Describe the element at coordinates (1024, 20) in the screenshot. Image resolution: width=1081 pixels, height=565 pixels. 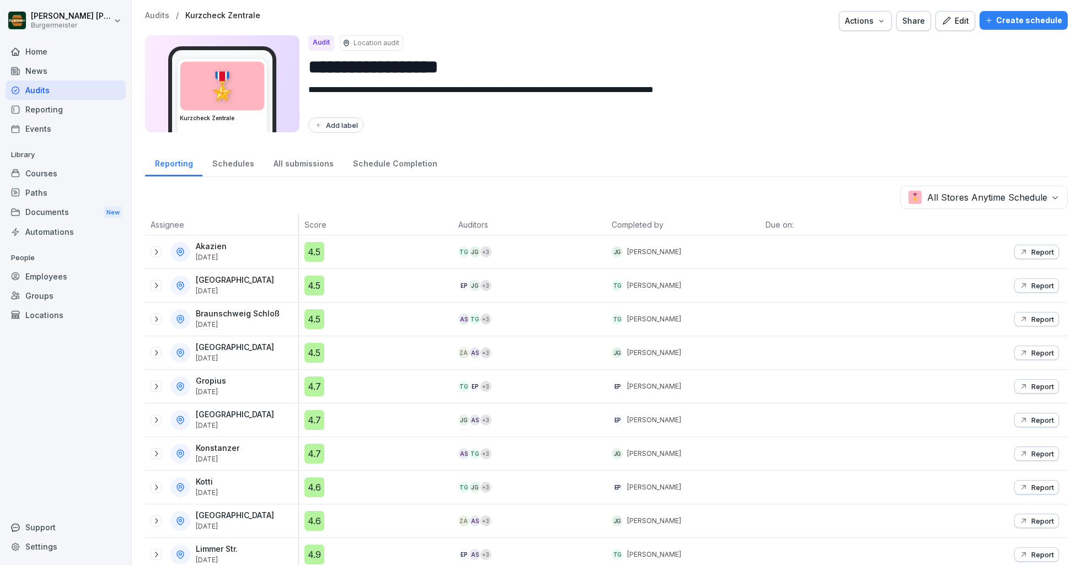
I see `button: Create schedule` at that location.